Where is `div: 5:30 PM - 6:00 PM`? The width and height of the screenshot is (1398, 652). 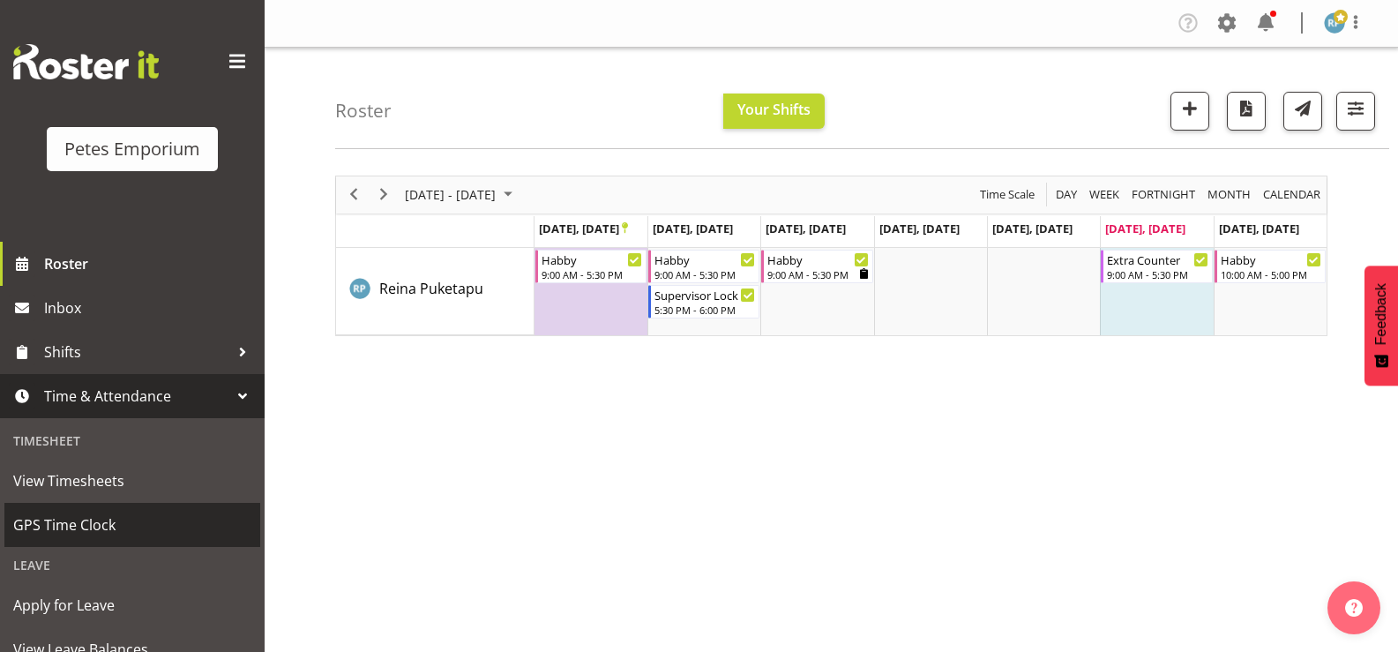
div: 5:30 PM - 6:00 PM is located at coordinates (705, 310).